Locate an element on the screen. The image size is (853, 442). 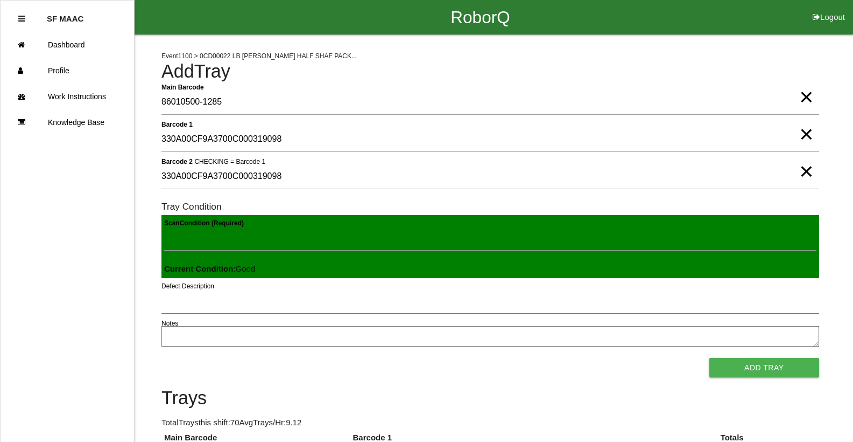
div: Close is located at coordinates (22, 19).